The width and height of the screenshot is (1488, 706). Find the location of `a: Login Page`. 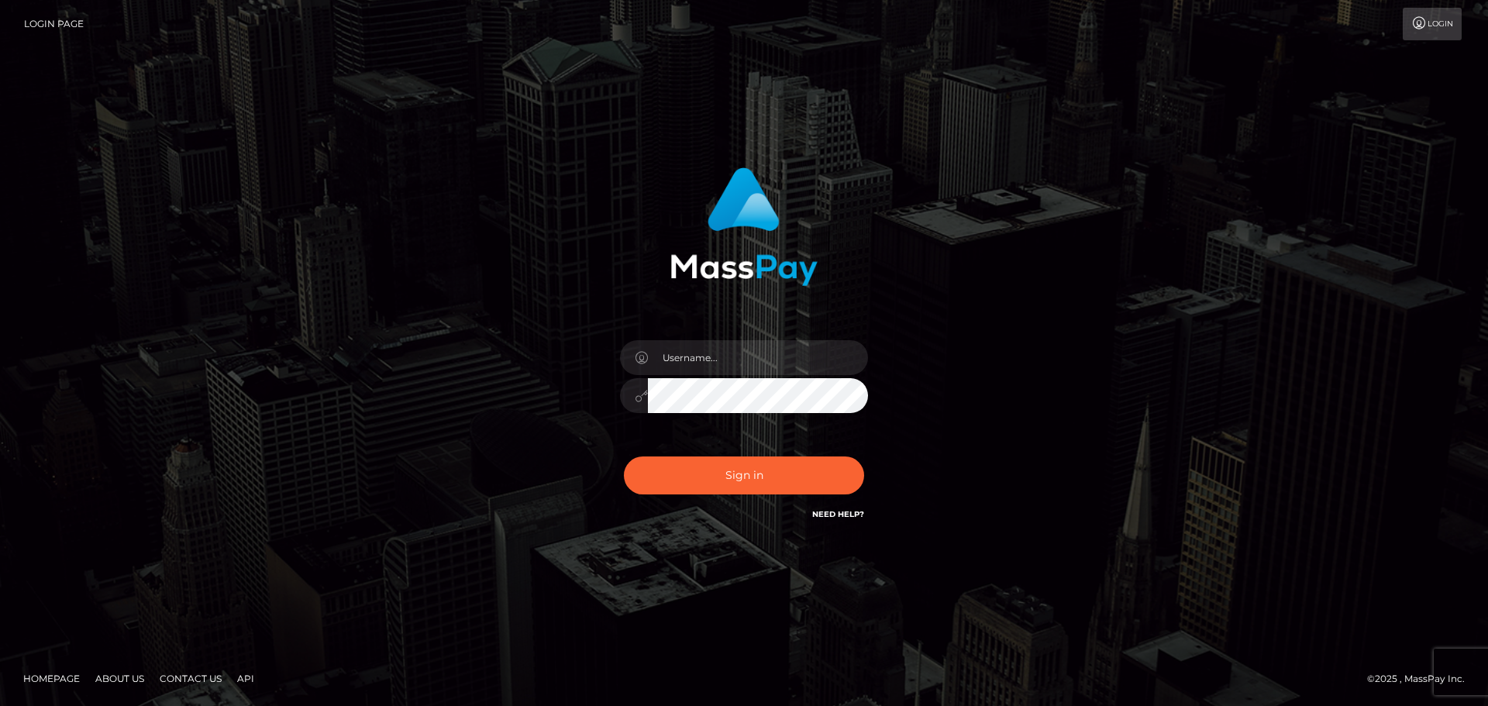

a: Login Page is located at coordinates (53, 24).